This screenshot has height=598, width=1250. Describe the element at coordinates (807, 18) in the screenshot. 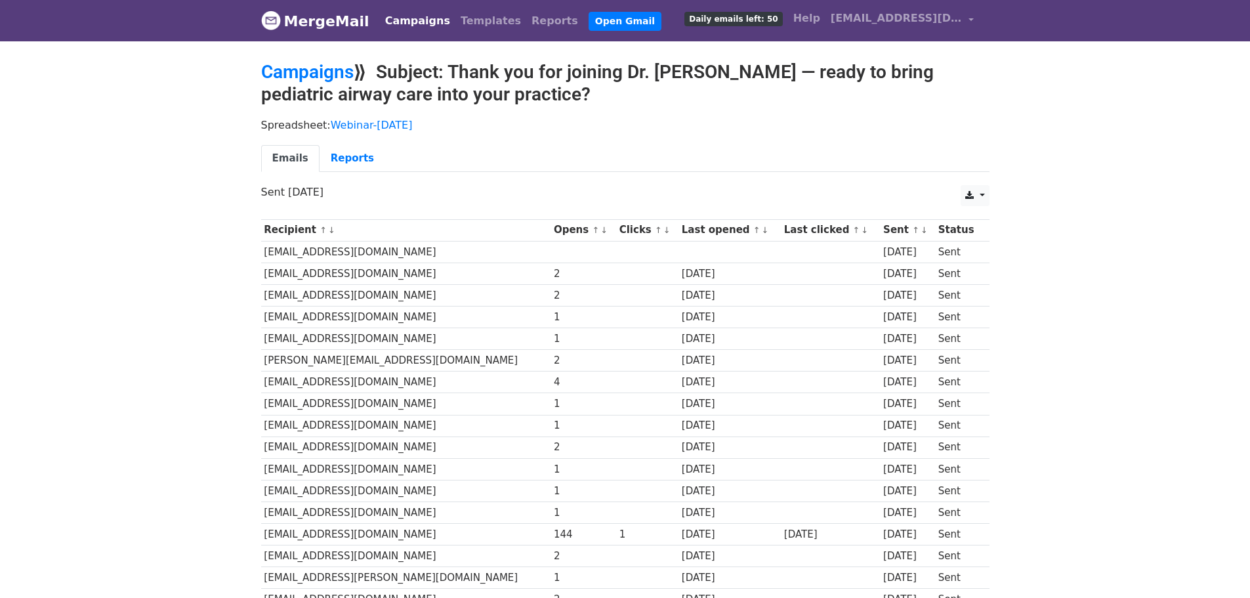

I see `a: Help` at that location.